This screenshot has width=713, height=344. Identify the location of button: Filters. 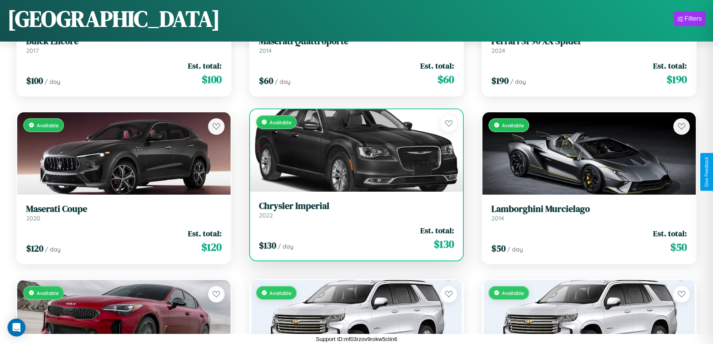
(689, 19).